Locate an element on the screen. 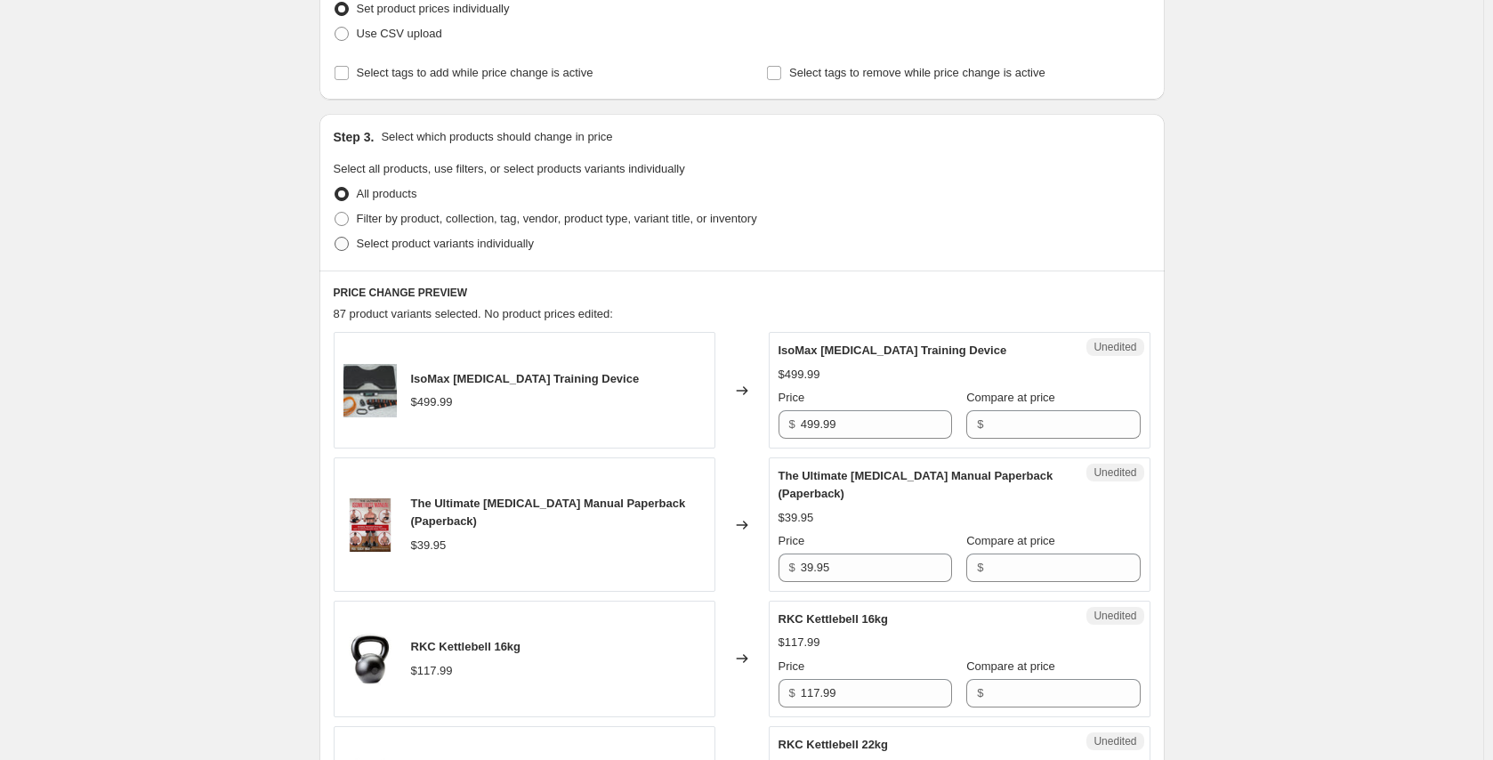 This screenshot has height=760, width=1493. span: All products is located at coordinates (387, 193).